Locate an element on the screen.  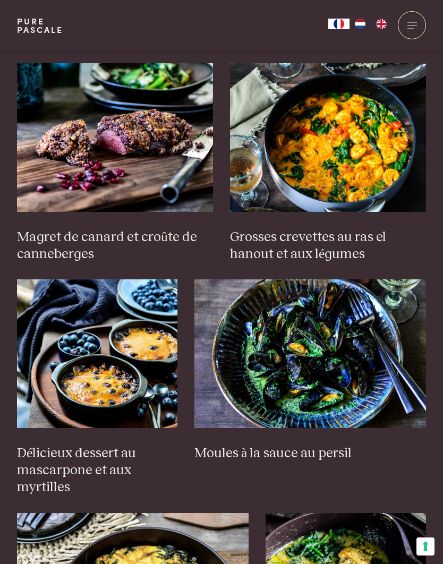
a: EN is located at coordinates (381, 24).